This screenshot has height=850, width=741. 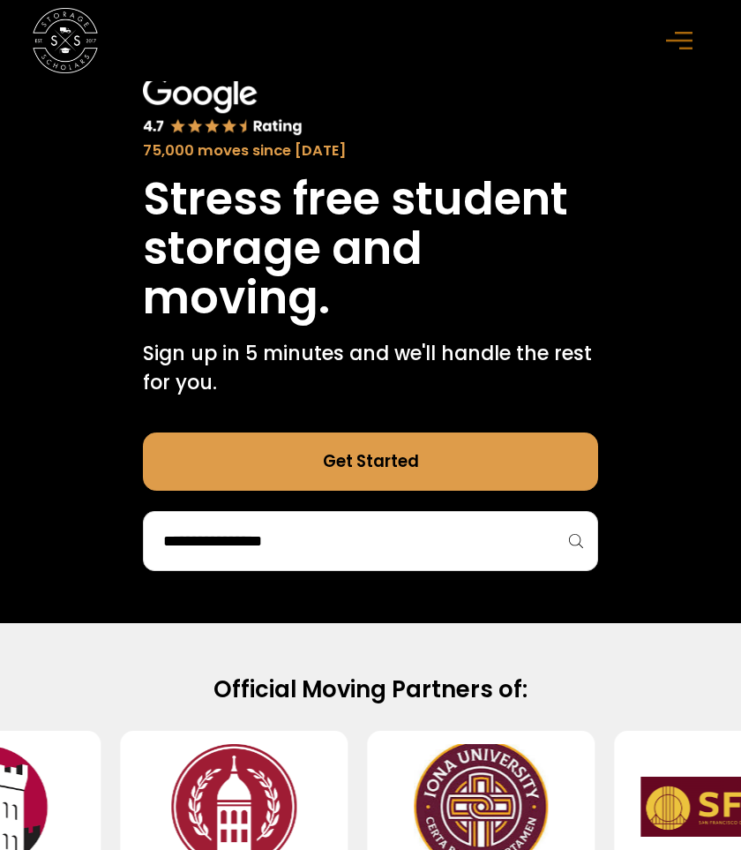 I want to click on div: menu, so click(x=682, y=41).